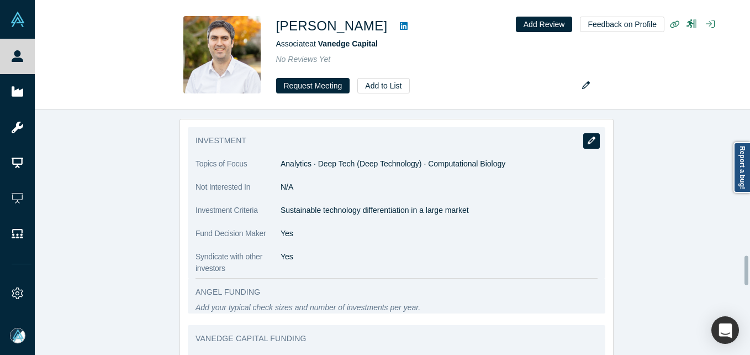 The height and width of the screenshot is (355, 750). I want to click on p: Add your typical check sizes and number of investments per year., so click(397, 307).